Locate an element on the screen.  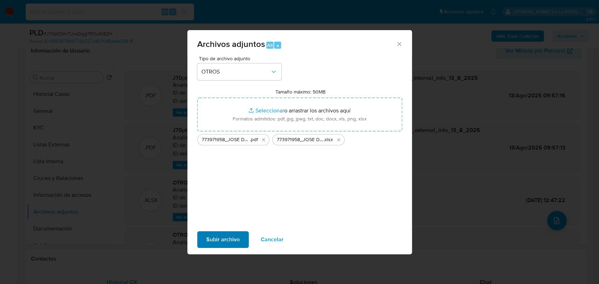
ul: Archivos seleccionados is located at coordinates (300, 139).